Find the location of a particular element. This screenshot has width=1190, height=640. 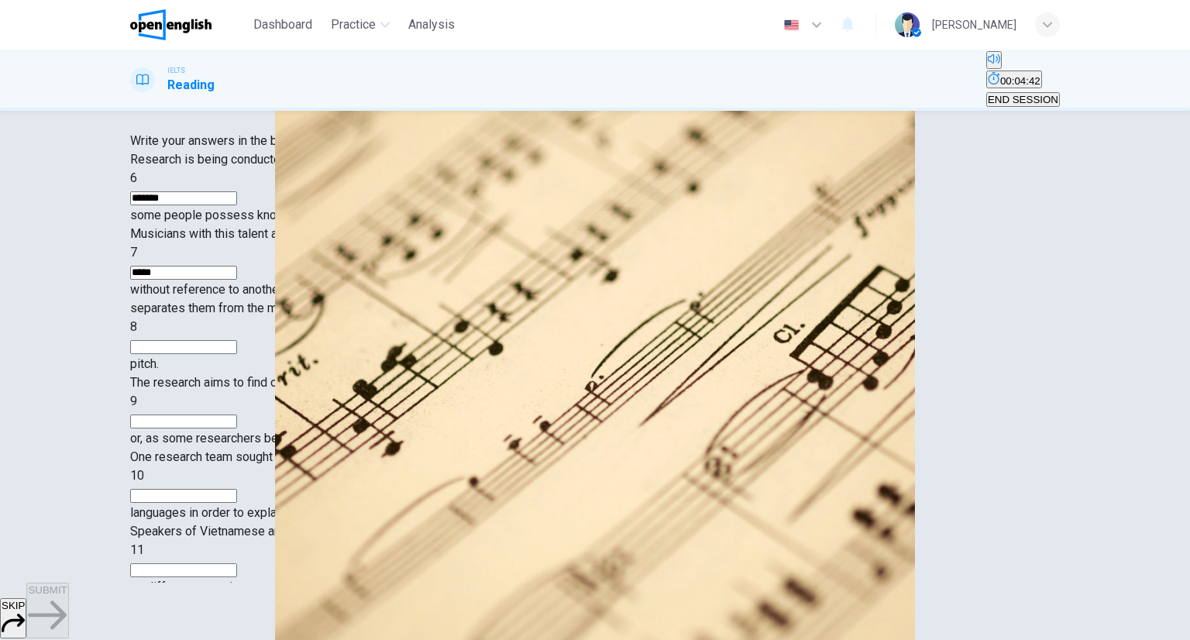

img: Profile picture is located at coordinates (907, 25).